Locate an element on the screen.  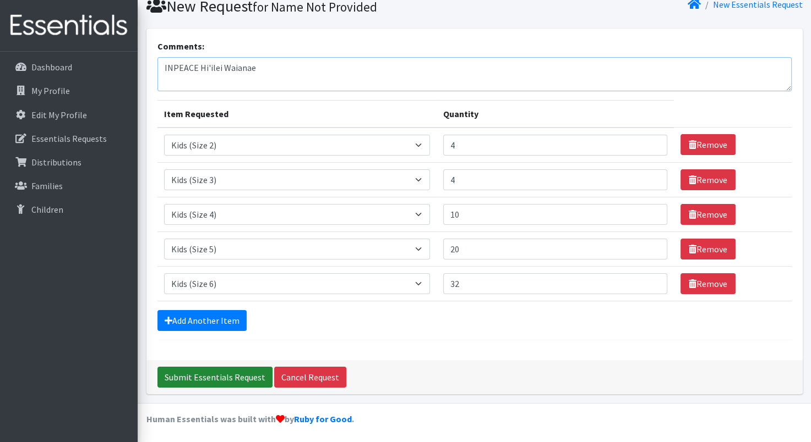
a: Ruby for Good is located at coordinates (322, 419).